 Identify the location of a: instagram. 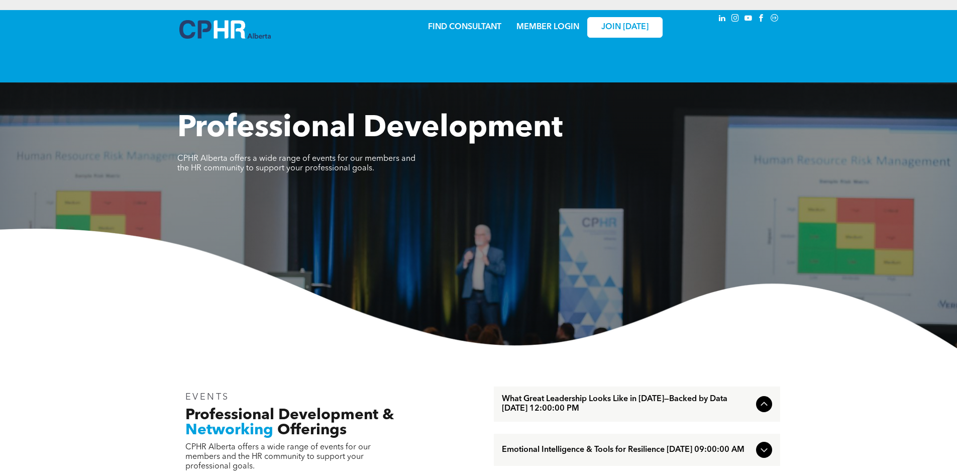
(736, 19).